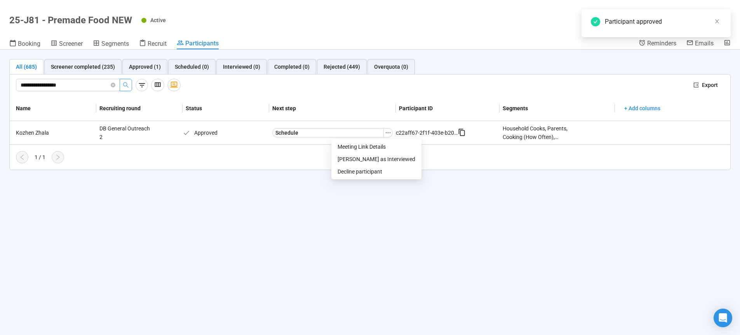 Image resolution: width=740 pixels, height=335 pixels. What do you see at coordinates (557, 108) in the screenshot?
I see `th: Segments` at bounding box center [557, 108].